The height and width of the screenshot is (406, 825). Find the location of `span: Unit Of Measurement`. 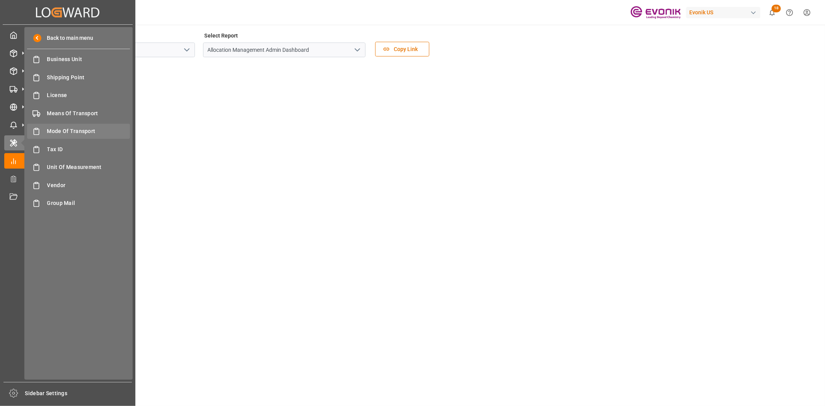

span: Unit Of Measurement is located at coordinates (89, 167).